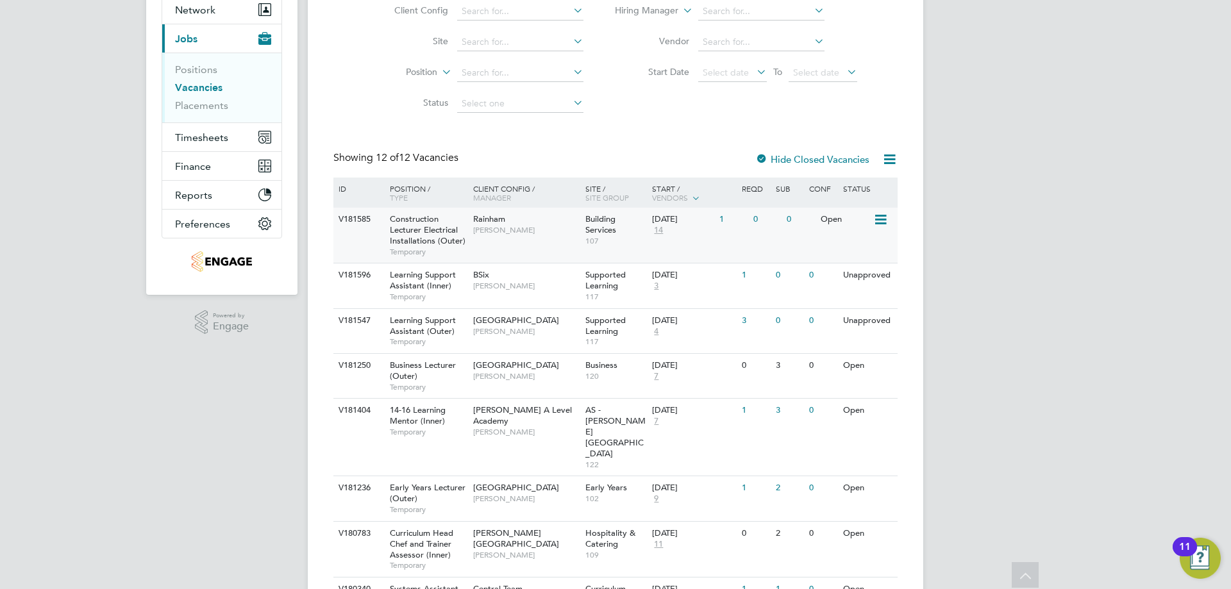 The image size is (1231, 589). Describe the element at coordinates (520, 104) in the screenshot. I see `input: Select one` at that location.